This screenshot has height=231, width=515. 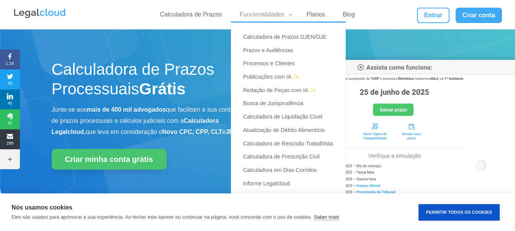 I want to click on a: Calculadora de Prazos, so click(x=191, y=16).